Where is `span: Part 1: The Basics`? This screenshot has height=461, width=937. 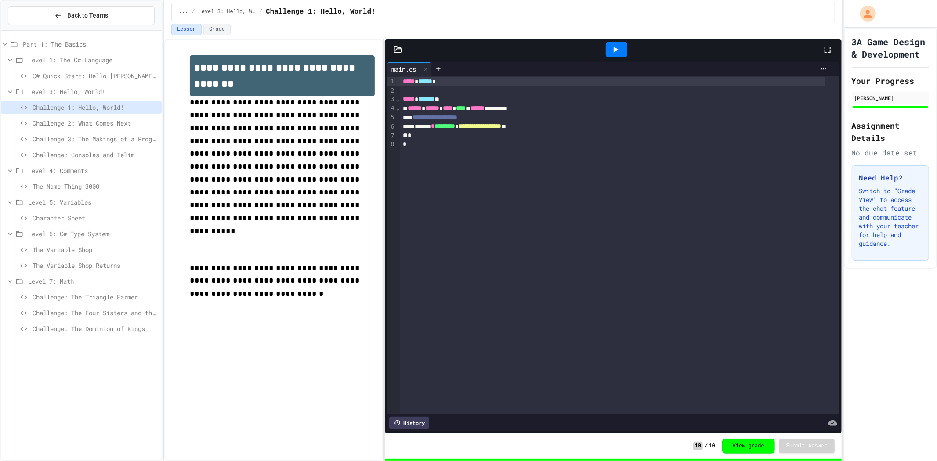
span: Part 1: The Basics is located at coordinates (91, 44).